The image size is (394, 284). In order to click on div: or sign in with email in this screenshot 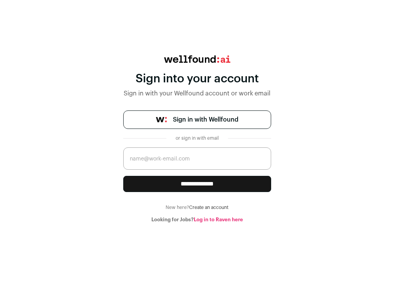, I will do `click(197, 138)`.